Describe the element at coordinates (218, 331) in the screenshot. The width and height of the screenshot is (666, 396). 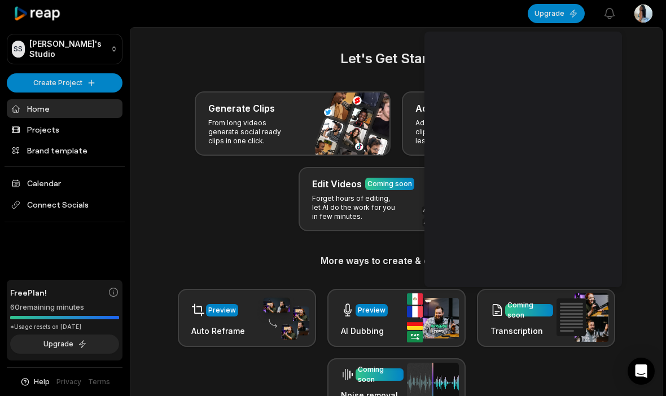
I see `h3: Auto Reframe` at that location.